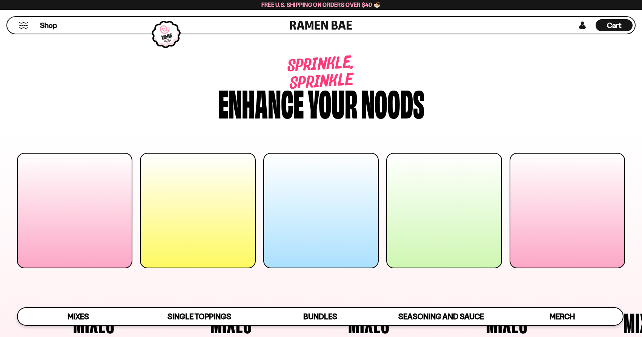 The height and width of the screenshot is (337, 642). I want to click on button: Mobile Menu Trigger, so click(23, 25).